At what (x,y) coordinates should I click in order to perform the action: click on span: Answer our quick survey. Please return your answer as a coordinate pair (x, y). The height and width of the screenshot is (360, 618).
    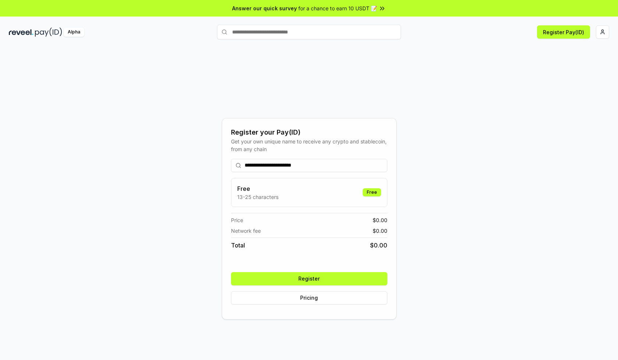
    Looking at the image, I should click on (264, 8).